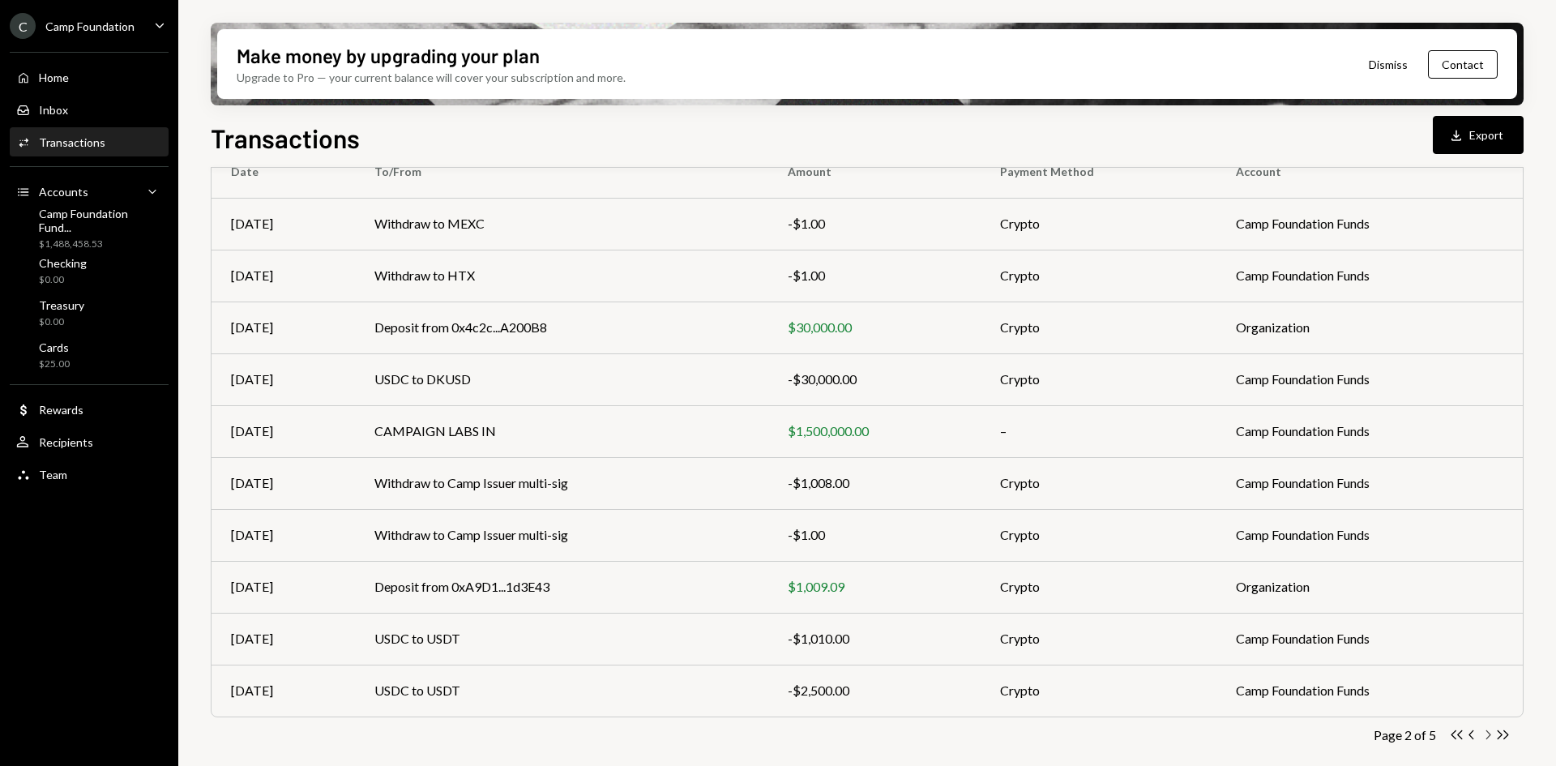 Image resolution: width=1556 pixels, height=766 pixels. What do you see at coordinates (89, 409) in the screenshot?
I see `a: Rewards` at bounding box center [89, 409].